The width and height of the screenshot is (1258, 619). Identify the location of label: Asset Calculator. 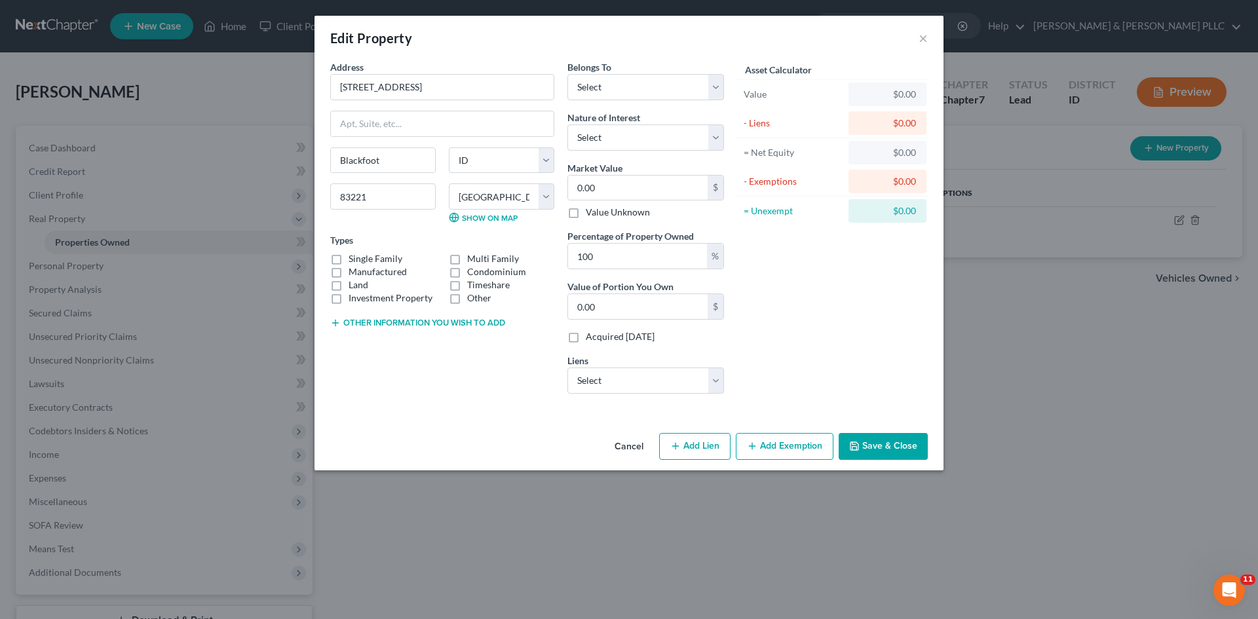
(779, 69).